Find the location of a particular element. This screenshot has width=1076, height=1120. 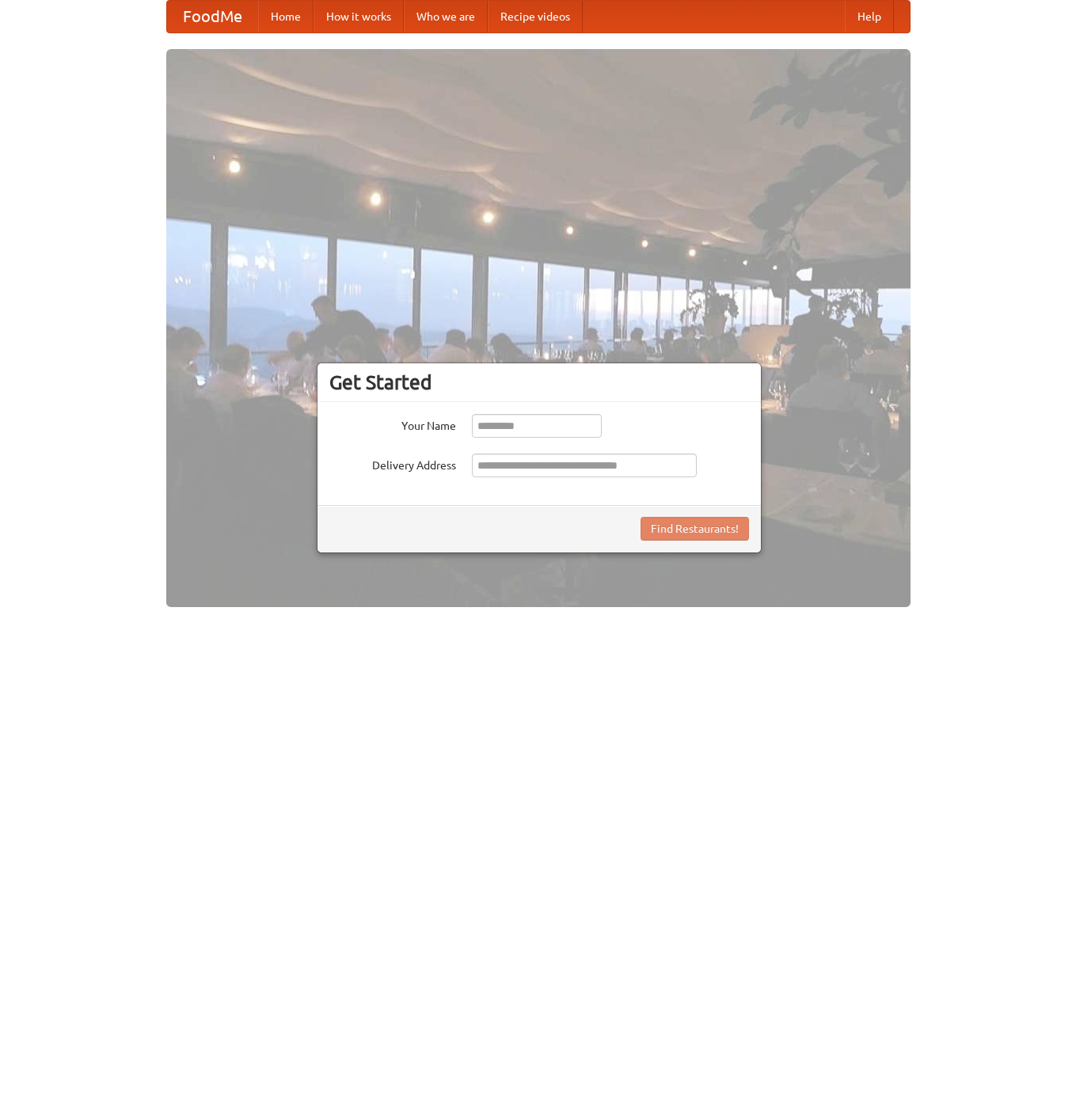

label: Delivery Address is located at coordinates (393, 463).